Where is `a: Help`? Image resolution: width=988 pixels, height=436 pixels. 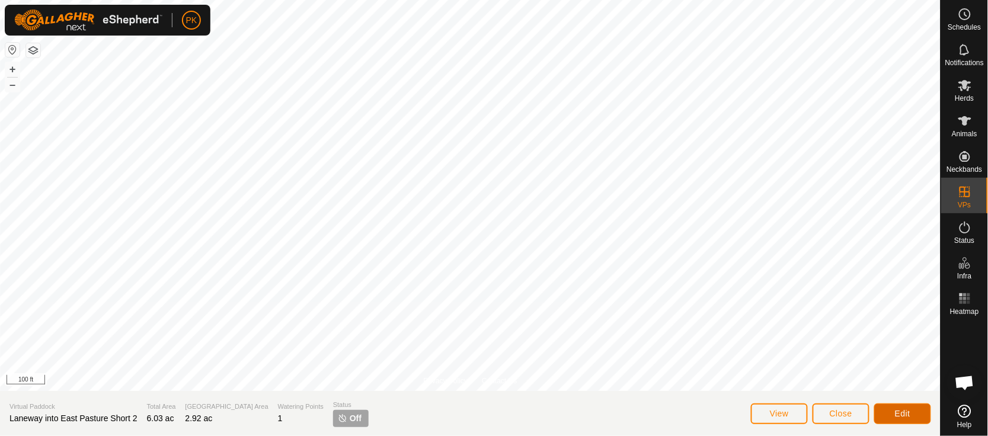
a: Help is located at coordinates (965, 417).